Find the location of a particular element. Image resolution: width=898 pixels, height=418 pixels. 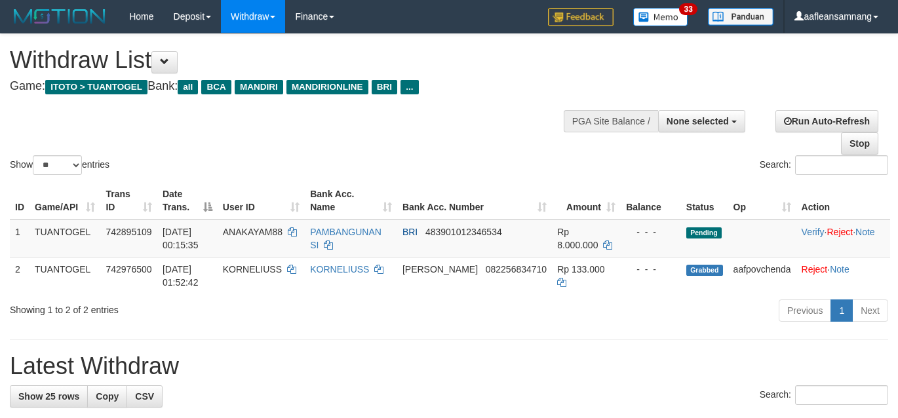

span: ANAKAYAM88 is located at coordinates (252, 232).